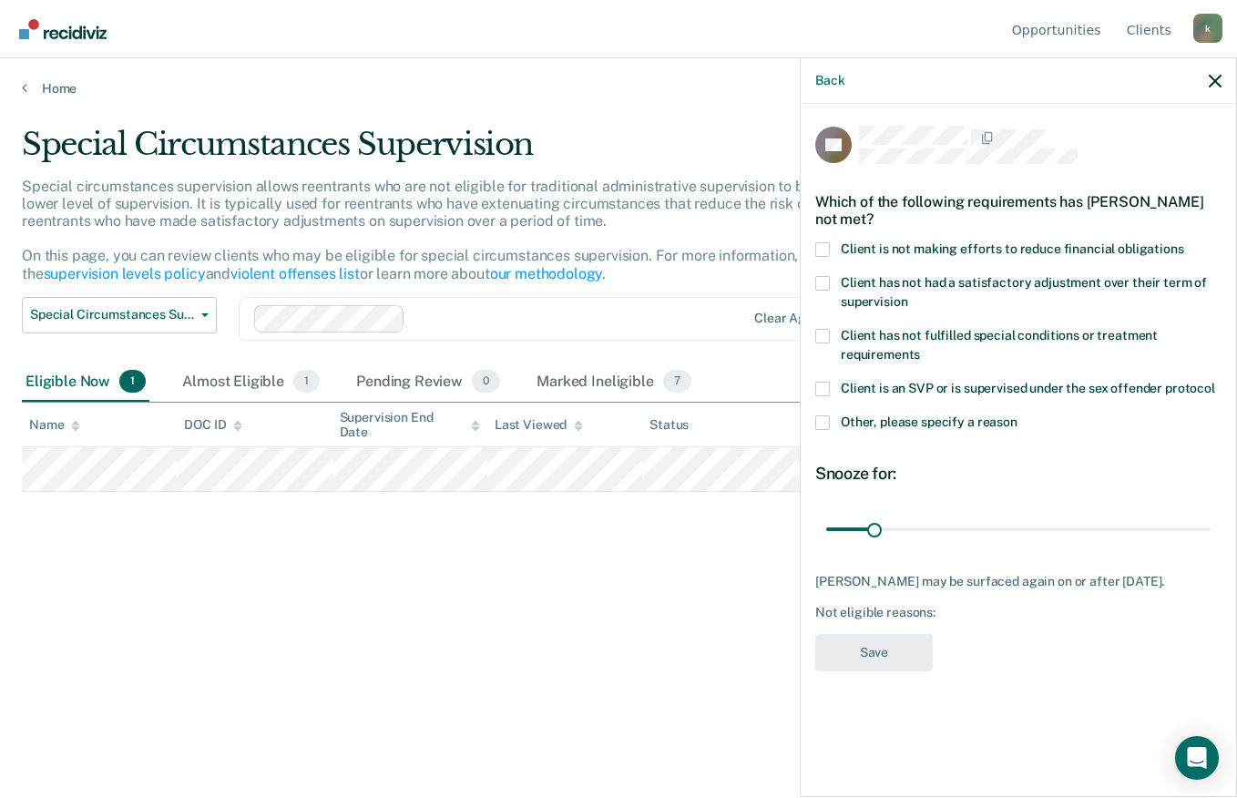 This screenshot has width=1237, height=798. Describe the element at coordinates (428, 383) in the screenshot. I see `div: Pending Review` at that location.